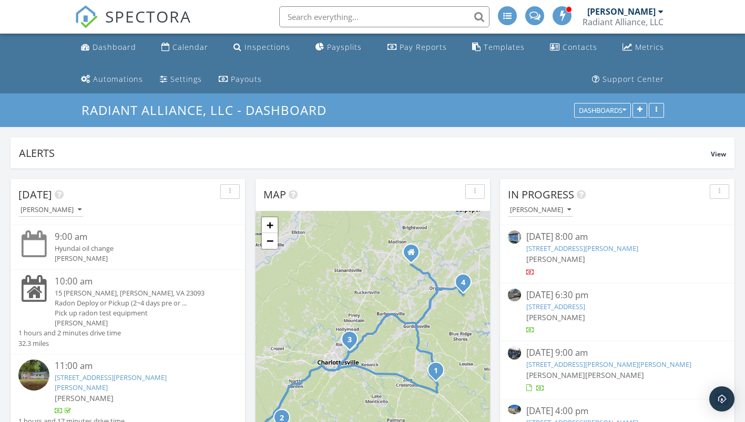 The image size is (745, 422). Describe the element at coordinates (384, 17) in the screenshot. I see `input: Search everything...` at that location.